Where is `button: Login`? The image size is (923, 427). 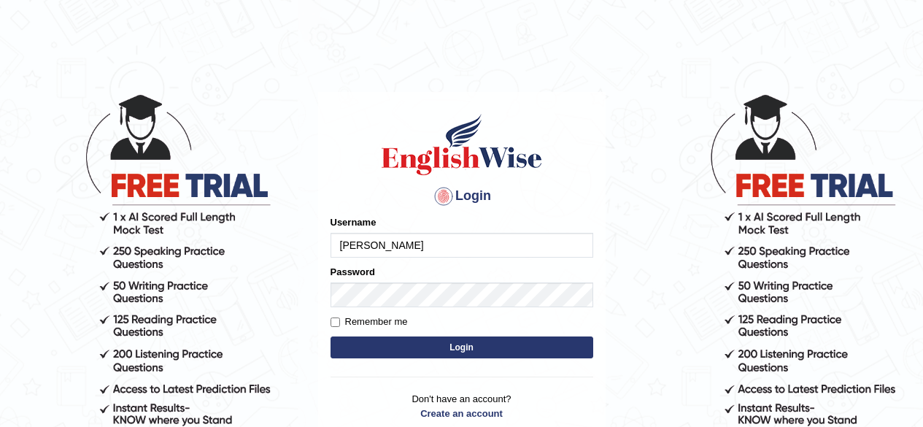 button: Login is located at coordinates (462, 347).